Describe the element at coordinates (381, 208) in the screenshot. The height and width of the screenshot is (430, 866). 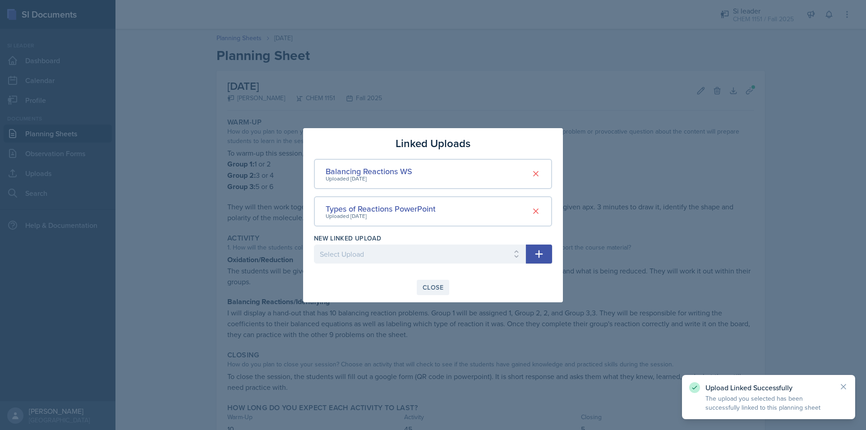
I see `div: Types of Reactions PowerPoint` at that location.